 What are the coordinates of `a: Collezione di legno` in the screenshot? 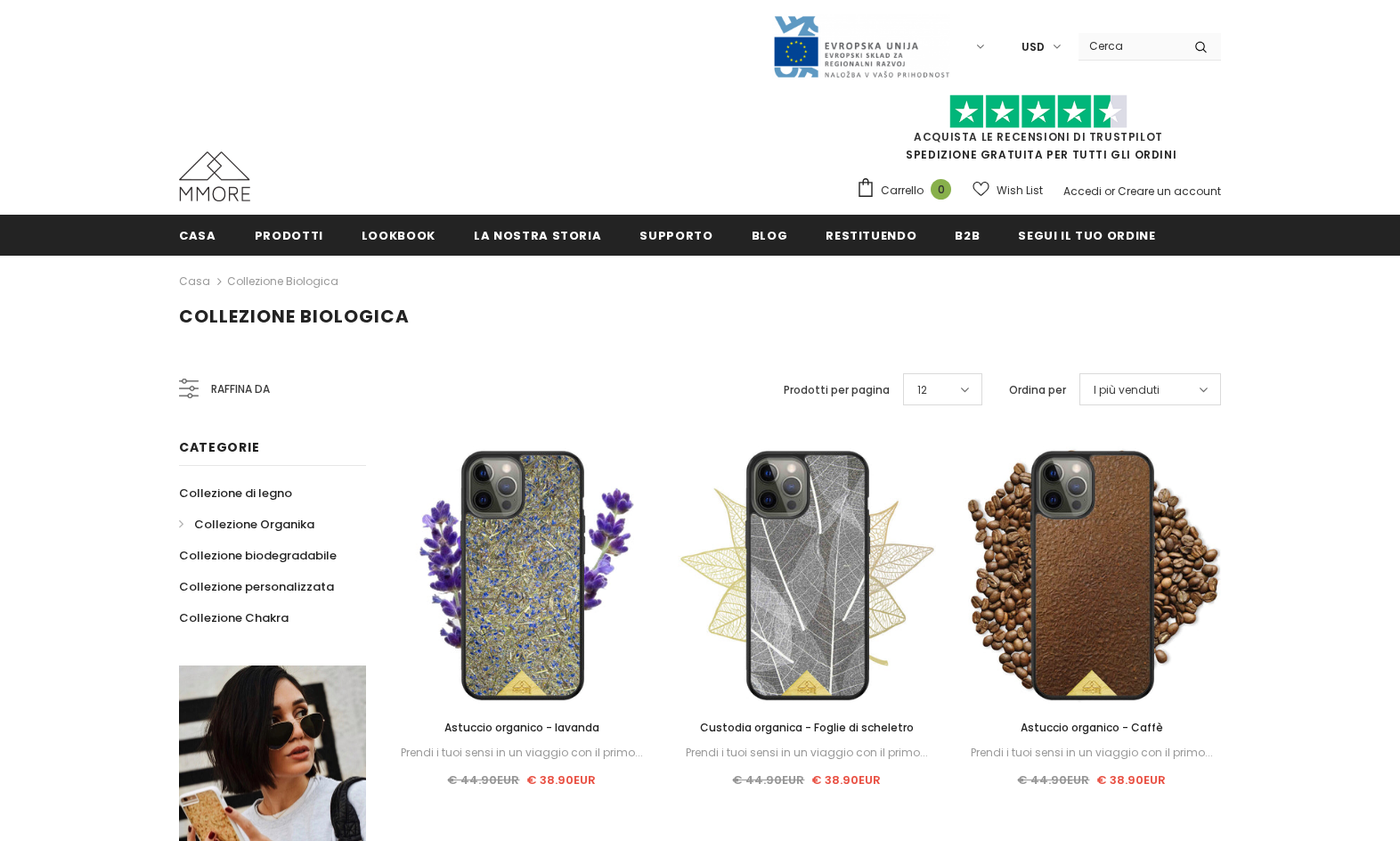 It's located at (235, 492).